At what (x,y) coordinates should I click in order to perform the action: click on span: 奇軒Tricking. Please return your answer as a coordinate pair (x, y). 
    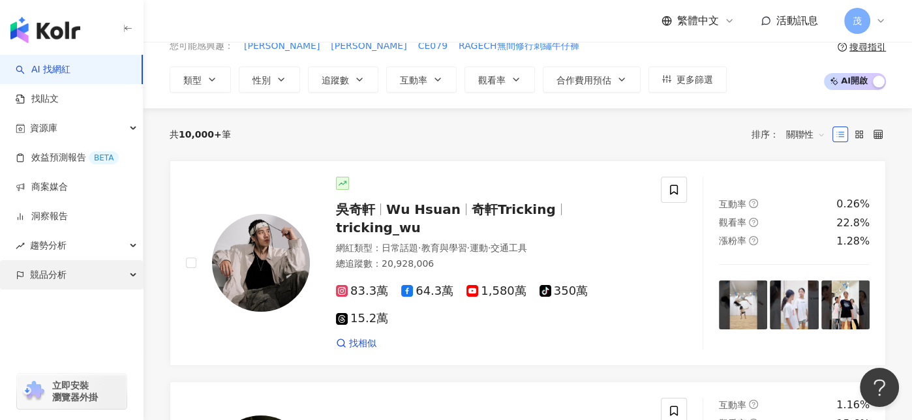
    Looking at the image, I should click on (513, 209).